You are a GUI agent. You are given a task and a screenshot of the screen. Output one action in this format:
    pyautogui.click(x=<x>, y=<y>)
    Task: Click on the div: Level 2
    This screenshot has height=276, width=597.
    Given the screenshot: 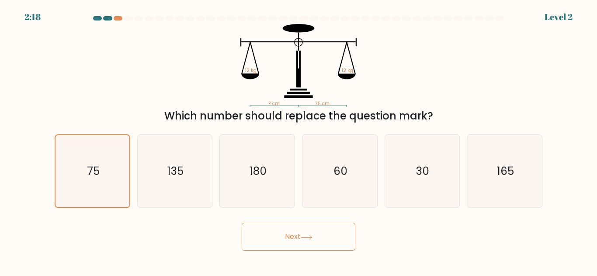 What is the action you would take?
    pyautogui.click(x=558, y=17)
    